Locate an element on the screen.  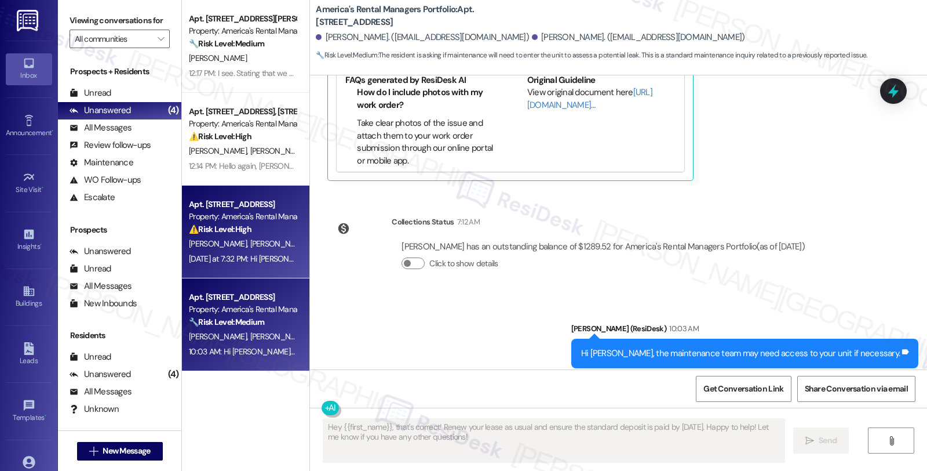
a: Buildings is located at coordinates (29, 297).